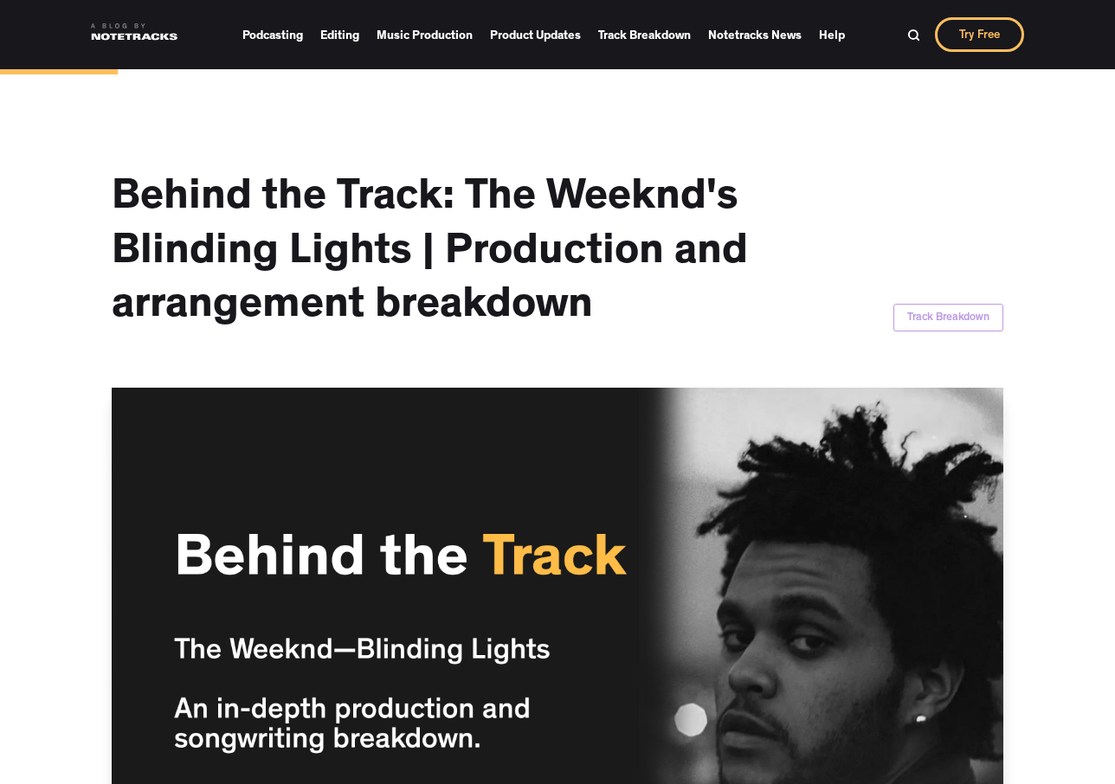 Image resolution: width=1115 pixels, height=784 pixels. What do you see at coordinates (424, 35) in the screenshot?
I see `a: Music Production` at bounding box center [424, 35].